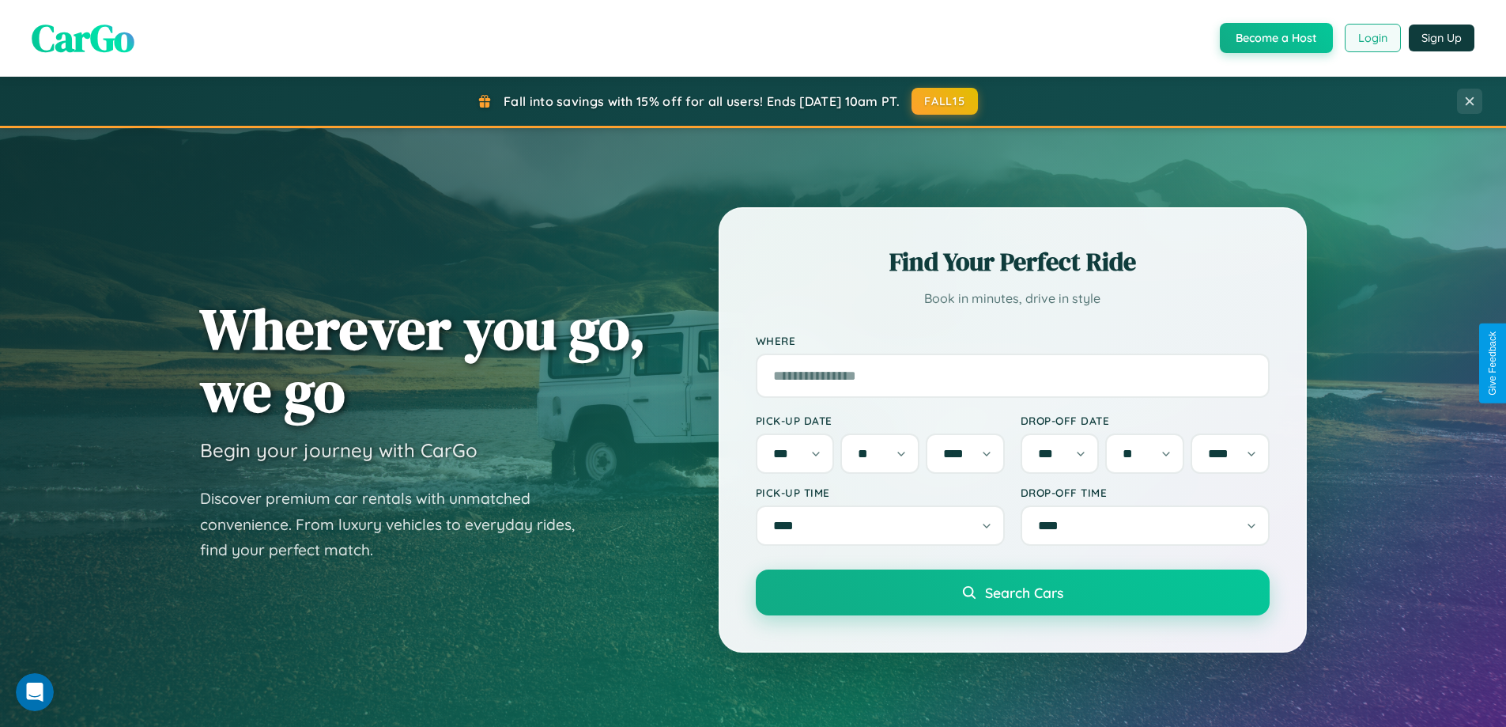  I want to click on button: FALL15, so click(945, 101).